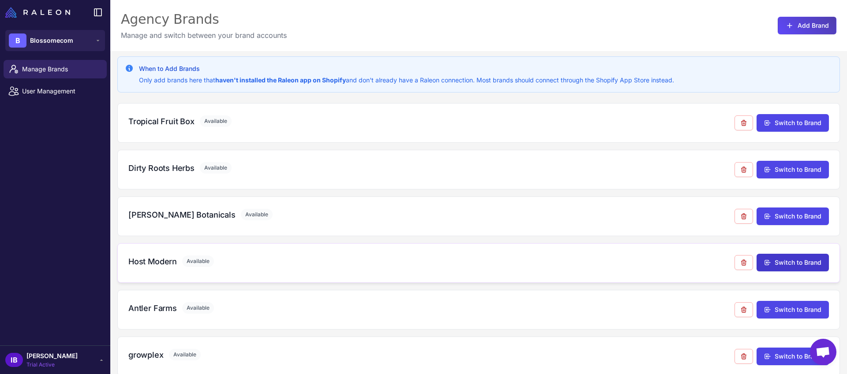 Image resolution: width=847 pixels, height=374 pixels. Describe the element at coordinates (55, 91) in the screenshot. I see `a: User Management` at that location.